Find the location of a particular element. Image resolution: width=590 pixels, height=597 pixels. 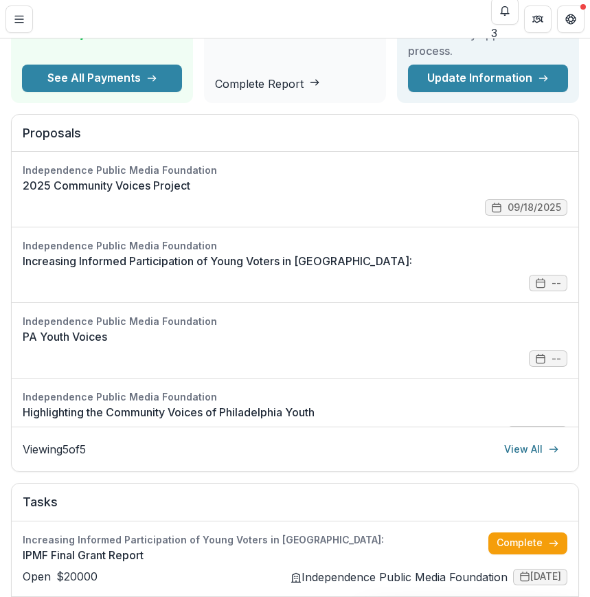

button: Partners is located at coordinates (538, 19).